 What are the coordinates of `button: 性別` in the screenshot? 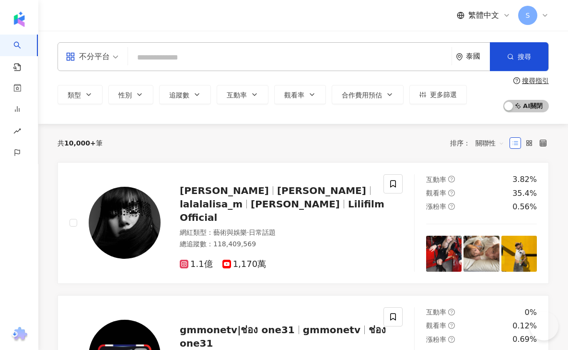 It's located at (131, 94).